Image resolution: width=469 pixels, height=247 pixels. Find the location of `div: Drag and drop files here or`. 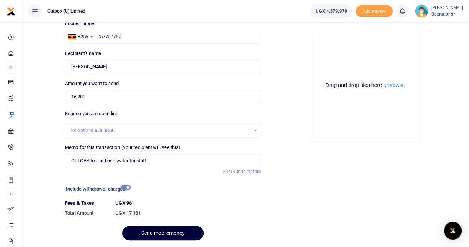

div: Drag and drop files here or is located at coordinates (365, 85).